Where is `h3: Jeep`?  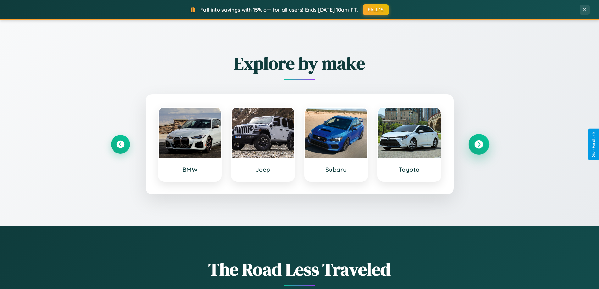 h3: Jeep is located at coordinates (263, 169).